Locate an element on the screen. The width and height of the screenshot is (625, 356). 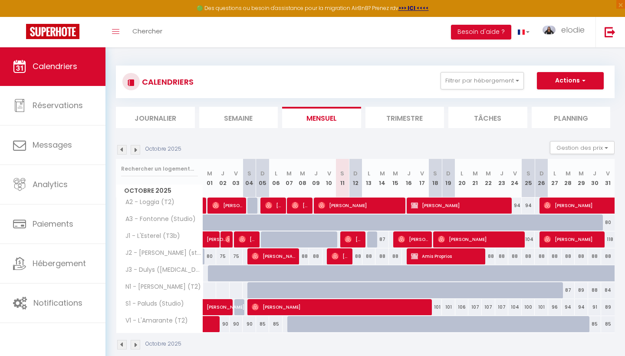
th: 31 is located at coordinates (608, 178).